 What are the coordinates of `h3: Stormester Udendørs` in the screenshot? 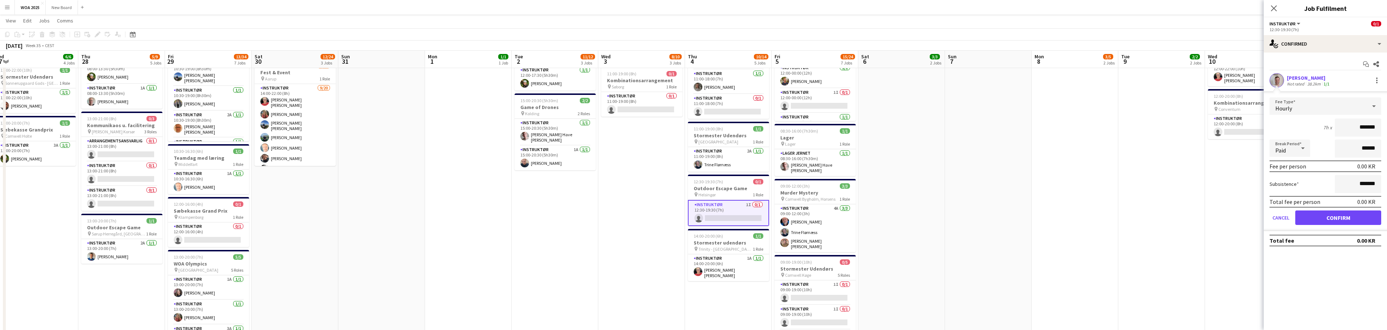 It's located at (728, 136).